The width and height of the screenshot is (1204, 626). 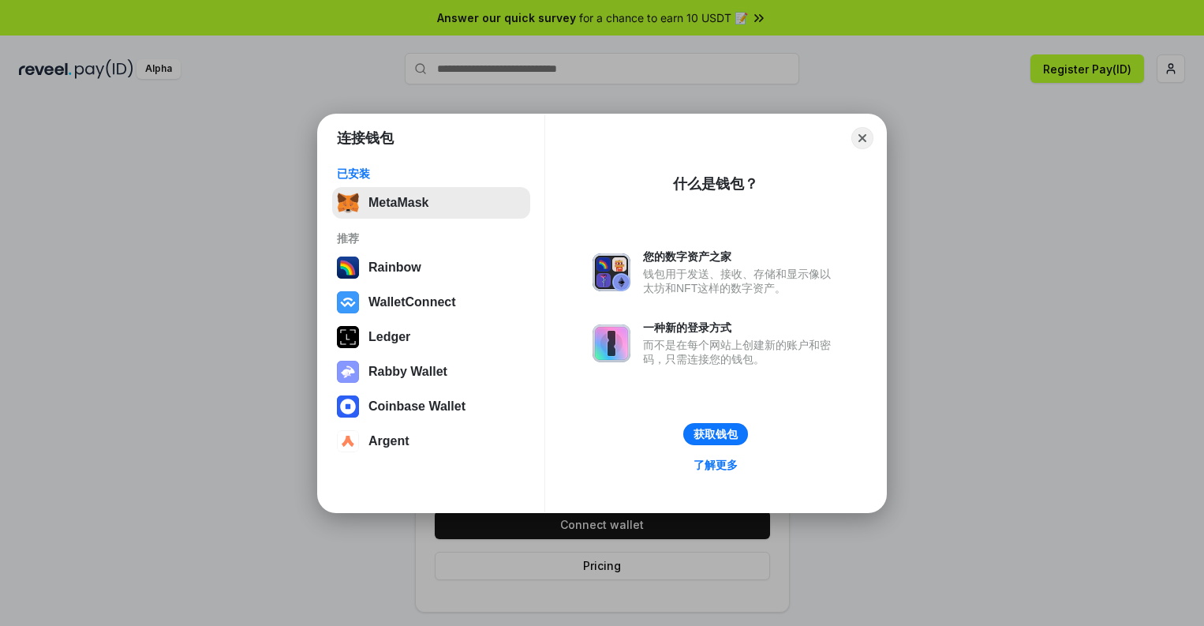 What do you see at coordinates (741, 352) in the screenshot?
I see `div: 而不是在每个网站上创建新的账户和密码，只需连接您的钱包。` at bounding box center [741, 352].